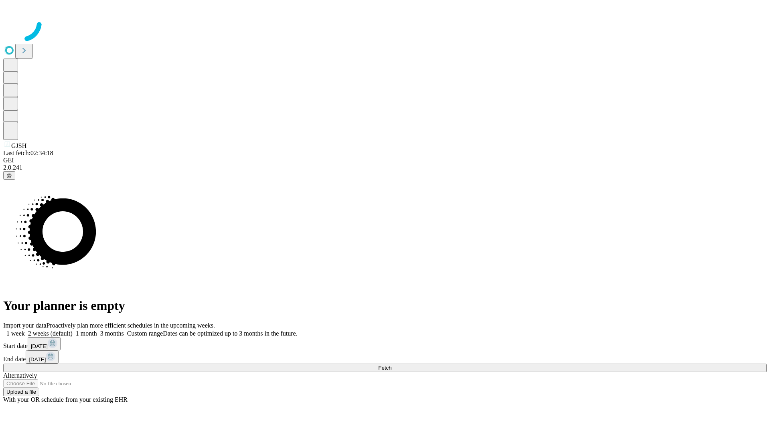  I want to click on div: End date, so click(385, 357).